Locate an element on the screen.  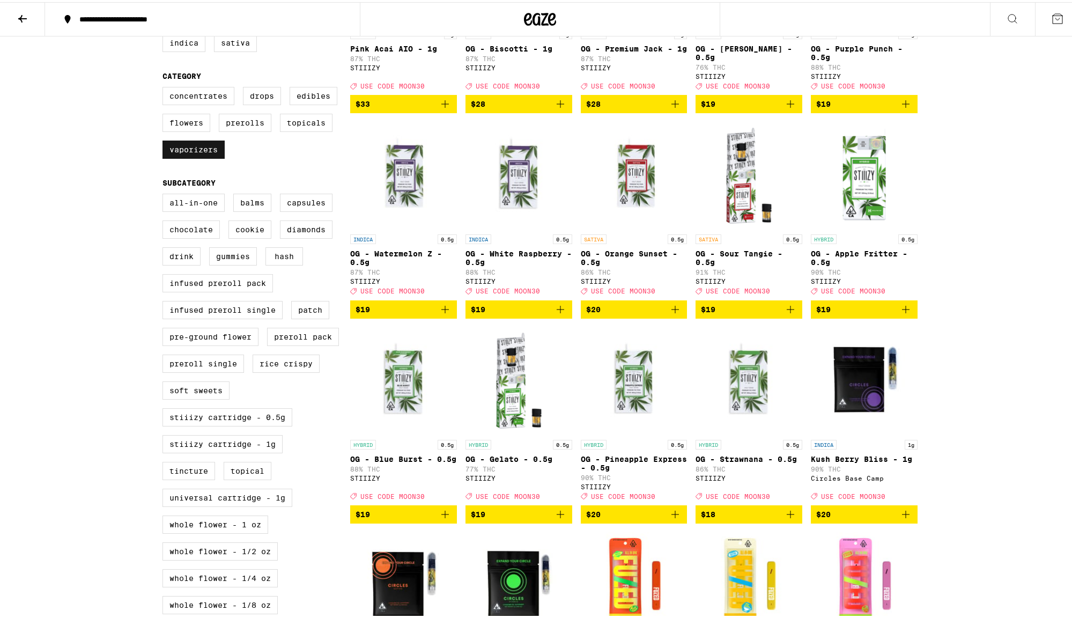
p: OG - White Raspberry - 0.5g is located at coordinates (519, 256).